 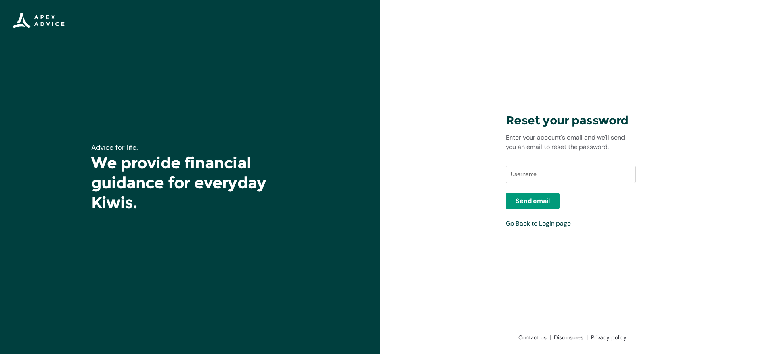 I want to click on a: Go Back to Login page, so click(x=538, y=223).